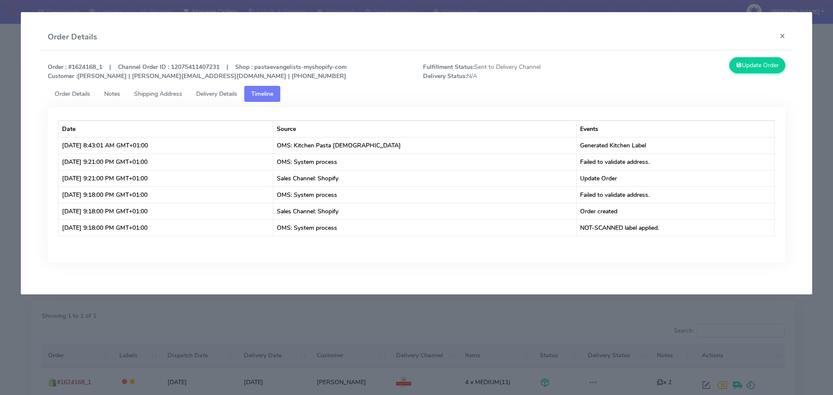 The width and height of the screenshot is (833, 395). Describe the element at coordinates (445, 76) in the screenshot. I see `strong: Delivery Status:` at that location.